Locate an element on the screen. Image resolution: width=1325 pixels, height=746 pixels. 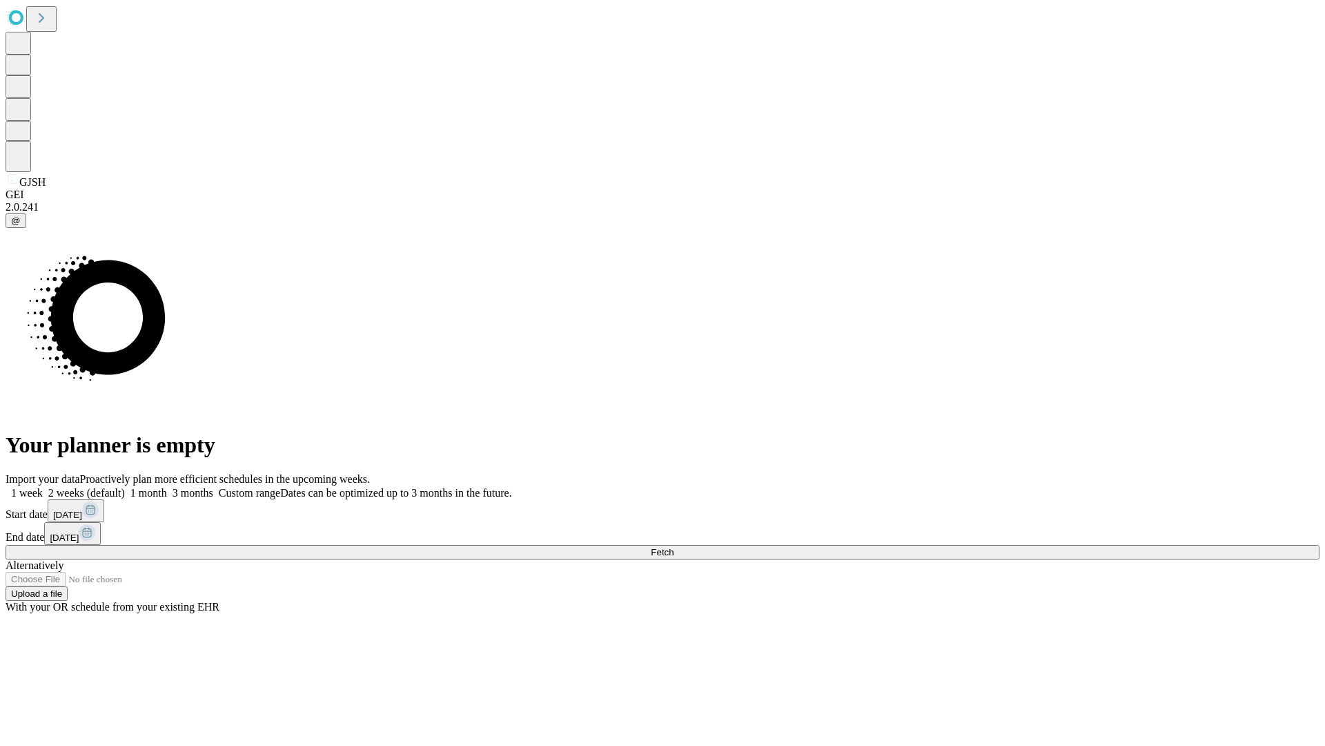
span: Fetch is located at coordinates (662, 552).